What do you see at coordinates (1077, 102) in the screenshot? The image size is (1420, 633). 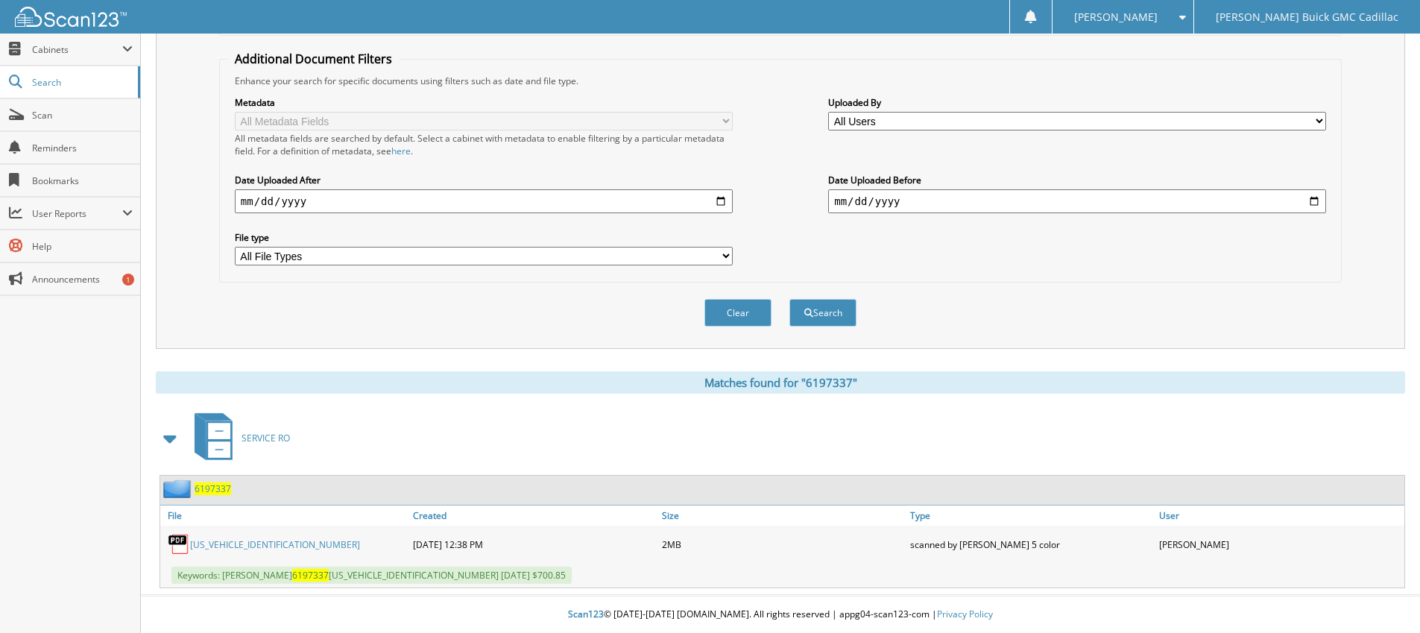 I see `label: Uploaded By` at bounding box center [1077, 102].